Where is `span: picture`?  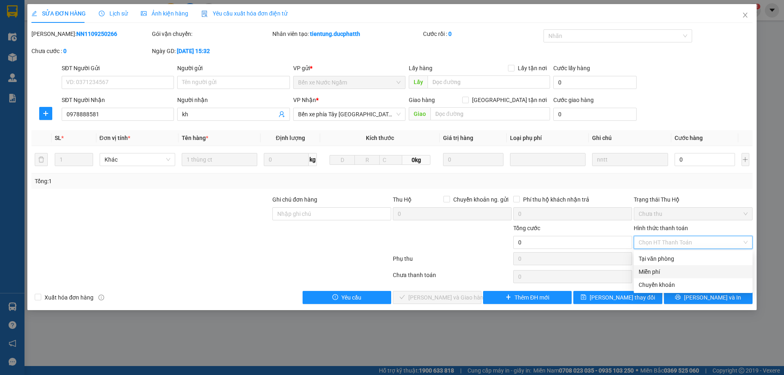 span: picture is located at coordinates (144, 13).